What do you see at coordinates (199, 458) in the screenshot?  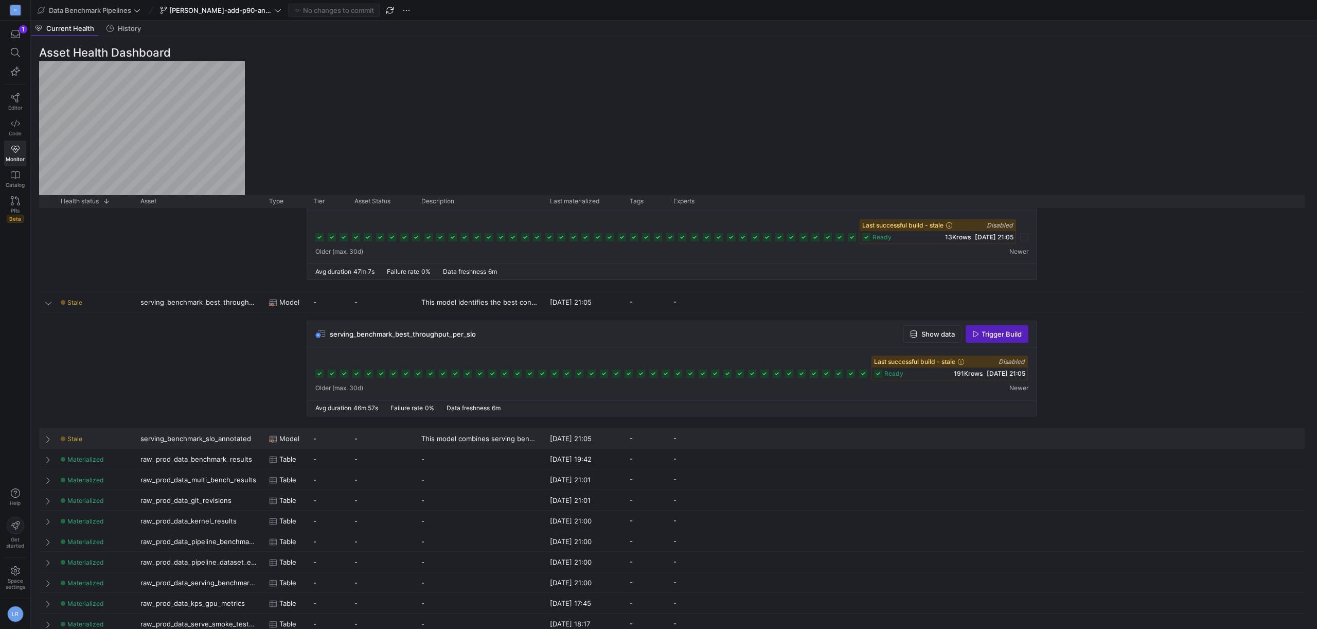 I see `div: raw_prod_data_benchmark_results` at bounding box center [199, 458].